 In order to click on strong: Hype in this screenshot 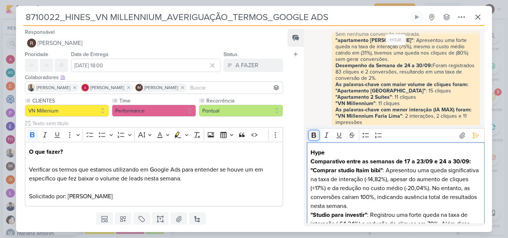, I will do `click(318, 153)`.